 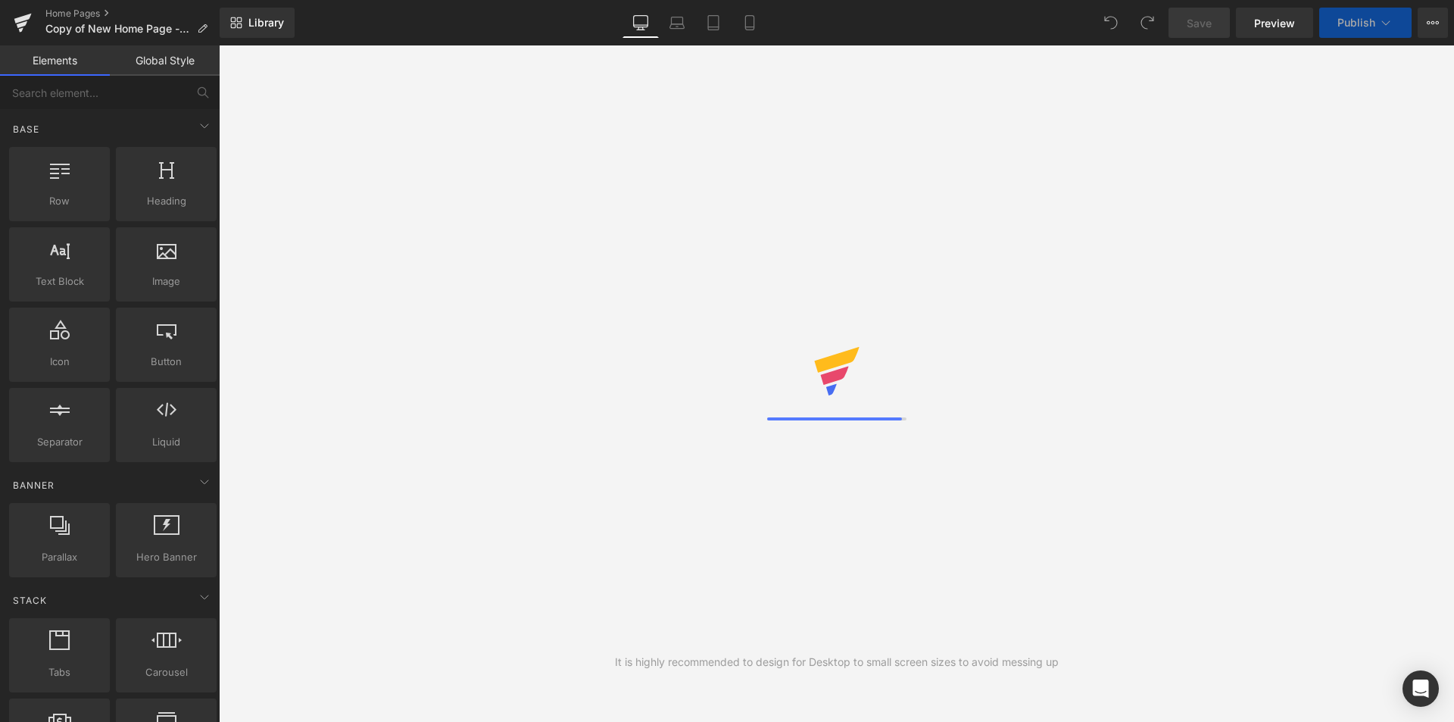 What do you see at coordinates (1421, 688) in the screenshot?
I see `div: Open Intercom Messenger` at bounding box center [1421, 688].